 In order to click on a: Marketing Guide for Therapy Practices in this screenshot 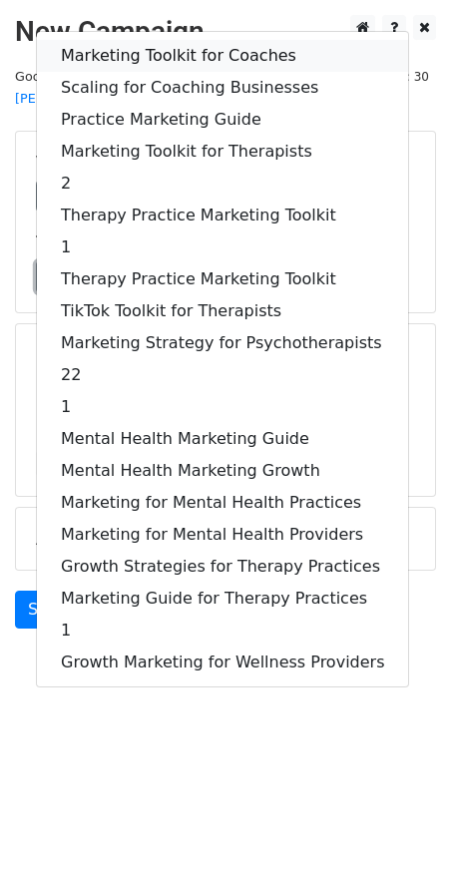, I will do `click(222, 598)`.